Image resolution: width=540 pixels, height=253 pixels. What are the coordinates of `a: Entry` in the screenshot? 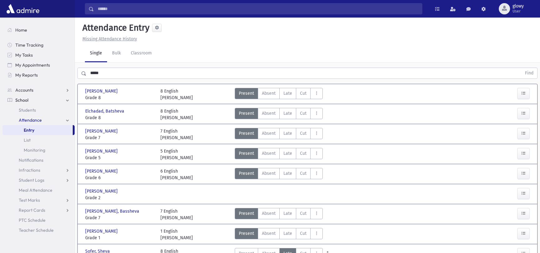 It's located at (37, 130).